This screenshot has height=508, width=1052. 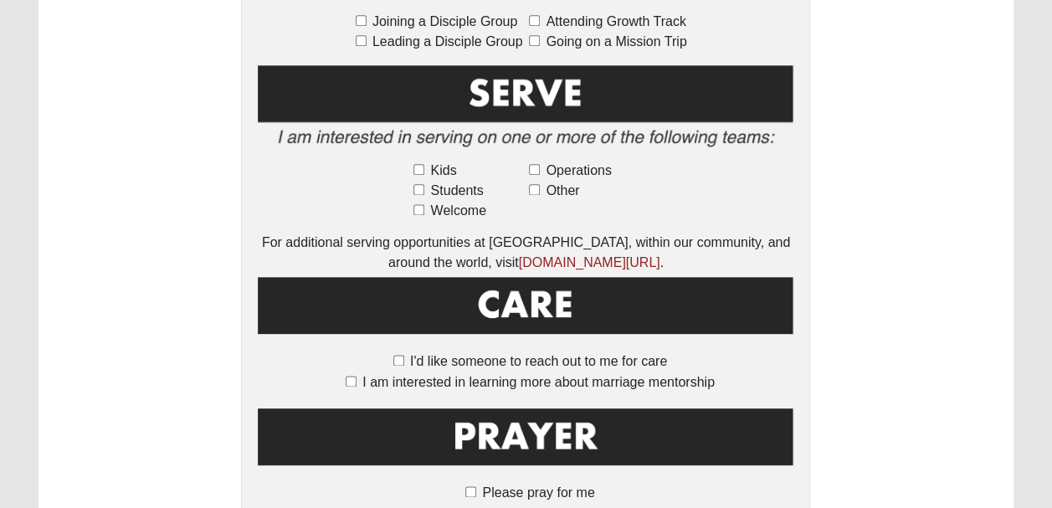 I want to click on span: Attending Growth Track, so click(x=615, y=22).